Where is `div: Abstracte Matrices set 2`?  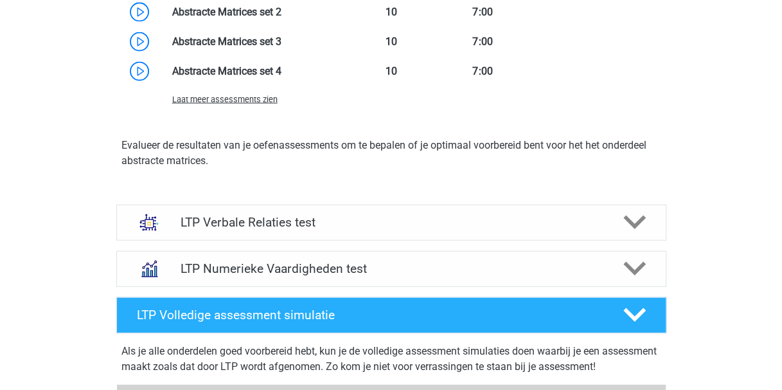 div: Abstracte Matrices set 2 is located at coordinates (254, 12).